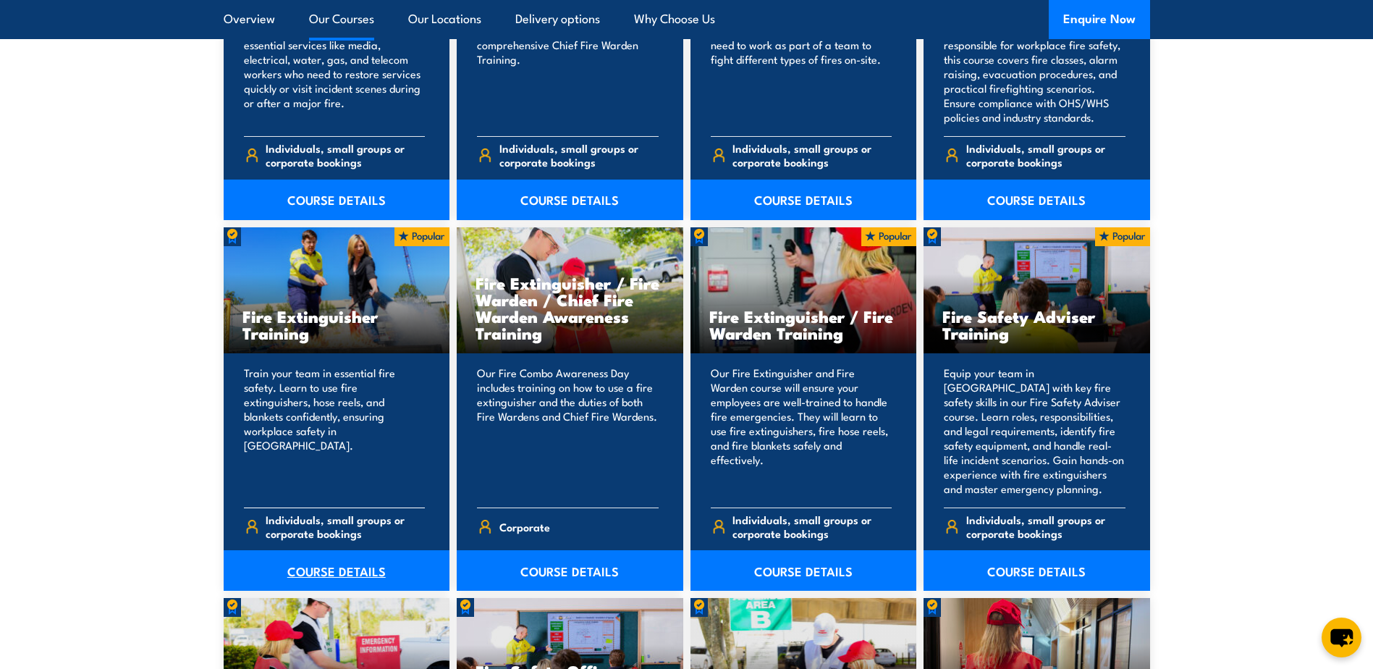  Describe the element at coordinates (337, 324) in the screenshot. I see `h3: Fire Extinguisher Training` at that location.